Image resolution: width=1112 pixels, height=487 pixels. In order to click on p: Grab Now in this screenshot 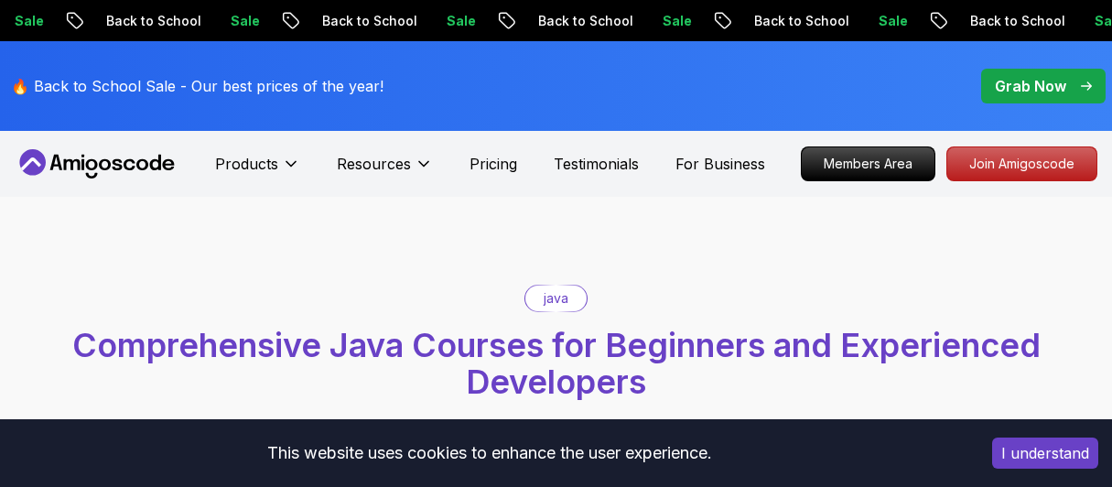, I will do `click(1030, 86)`.